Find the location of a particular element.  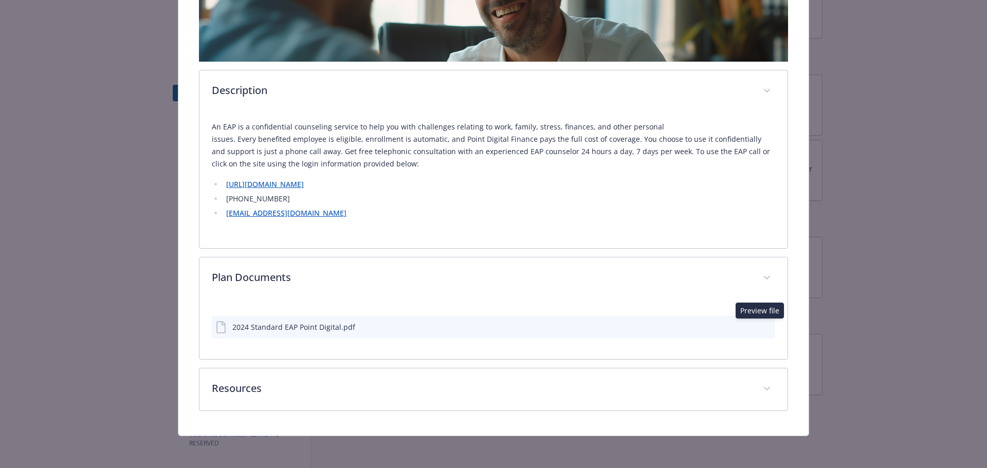

button: download file is located at coordinates (747, 327).